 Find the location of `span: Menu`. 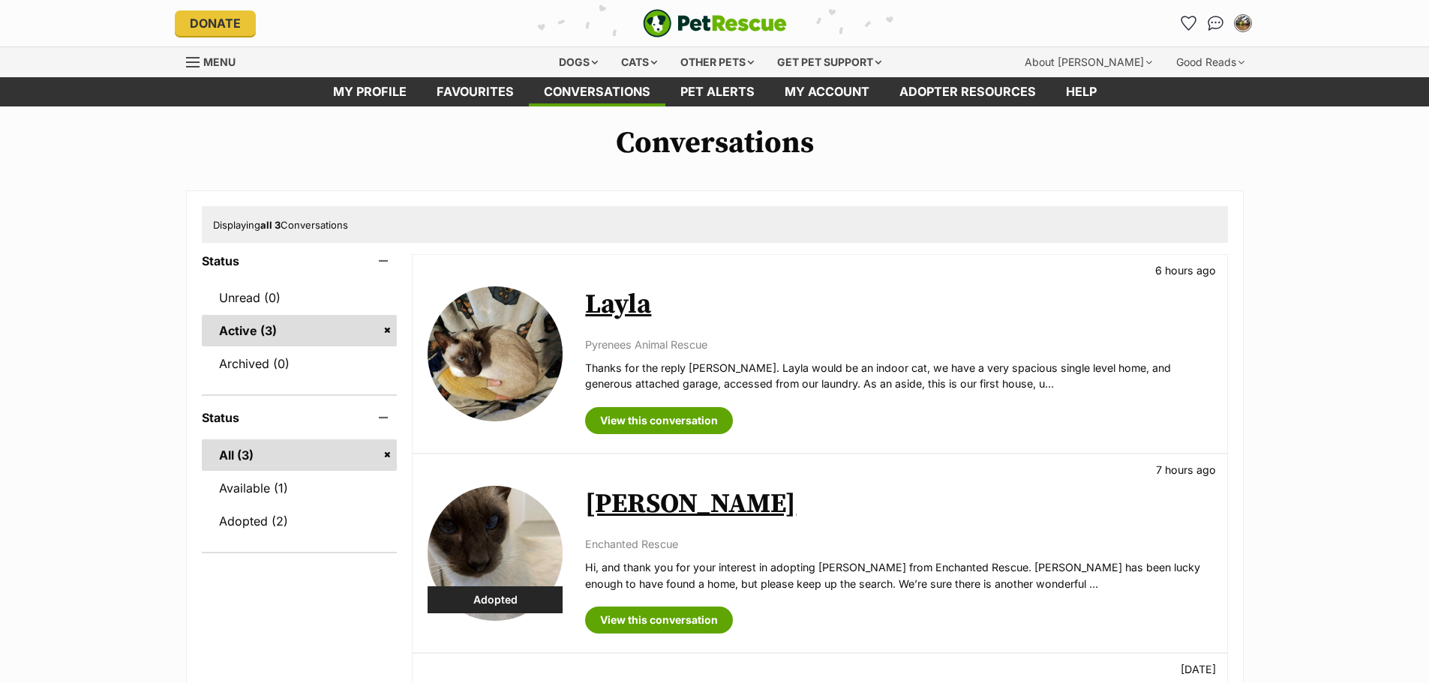

span: Menu is located at coordinates (219, 61).